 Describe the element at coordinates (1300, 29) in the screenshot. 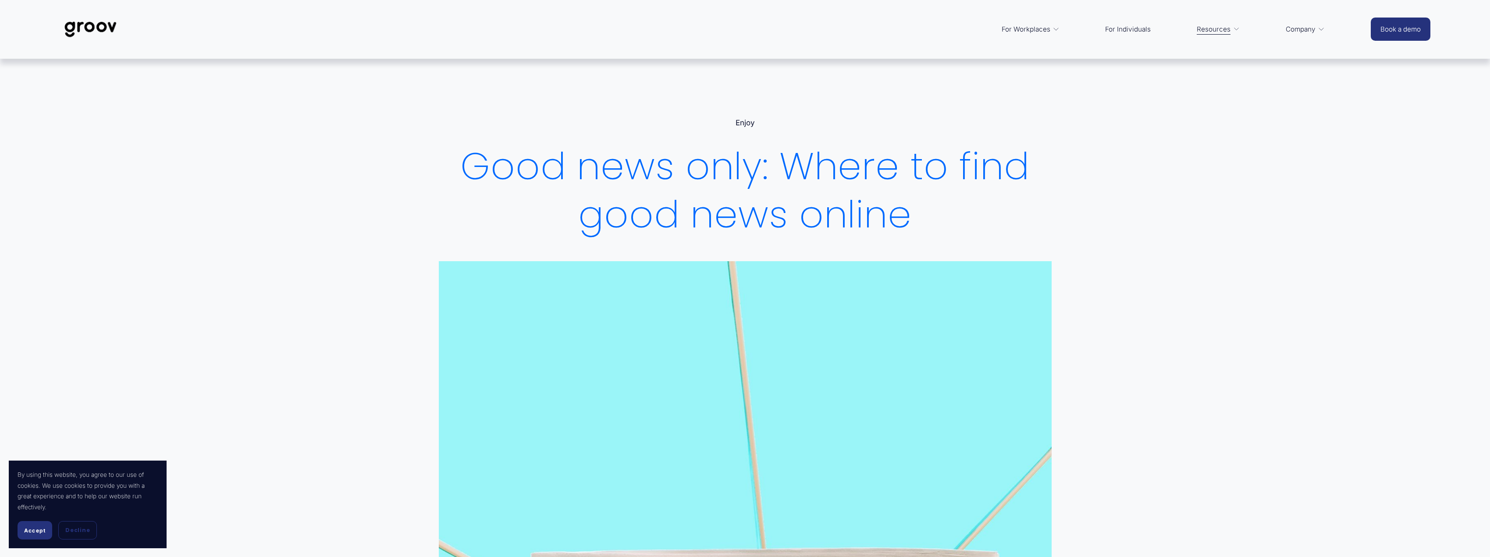

I see `span: Company` at that location.